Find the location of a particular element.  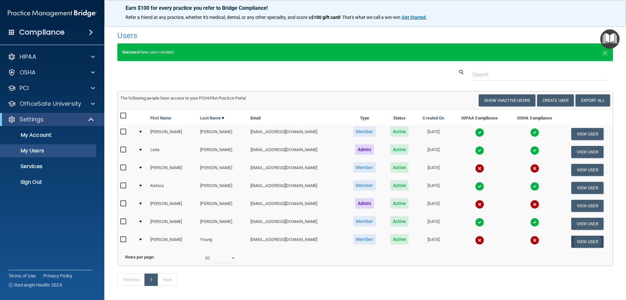

th: Email is located at coordinates (297, 117).